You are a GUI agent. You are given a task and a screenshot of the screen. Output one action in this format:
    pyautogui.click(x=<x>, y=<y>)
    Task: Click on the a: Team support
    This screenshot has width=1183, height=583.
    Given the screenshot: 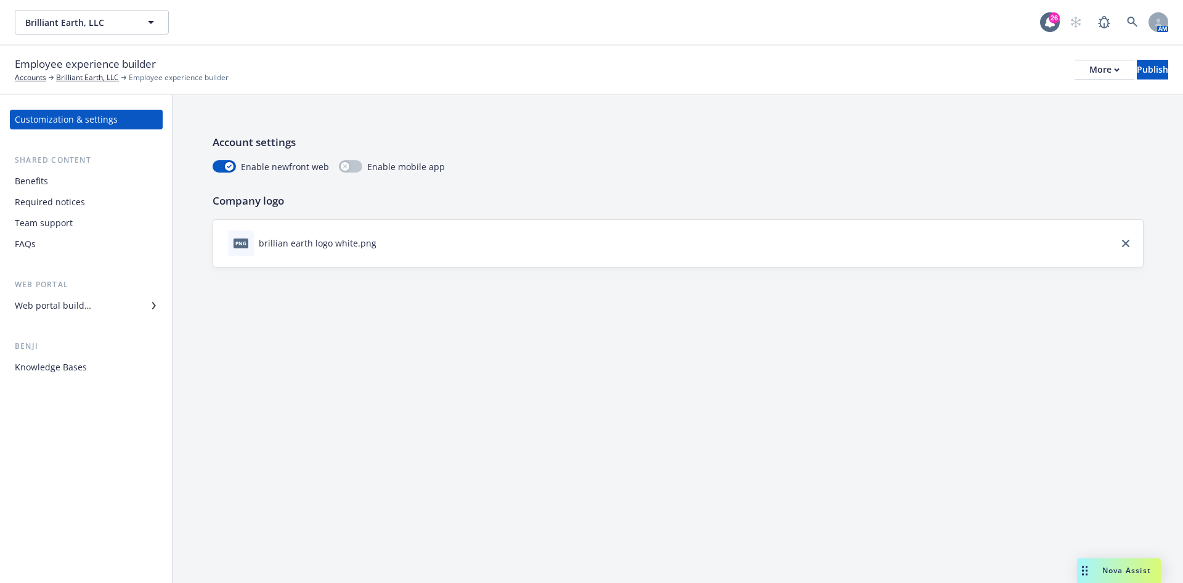 What is the action you would take?
    pyautogui.click(x=86, y=223)
    